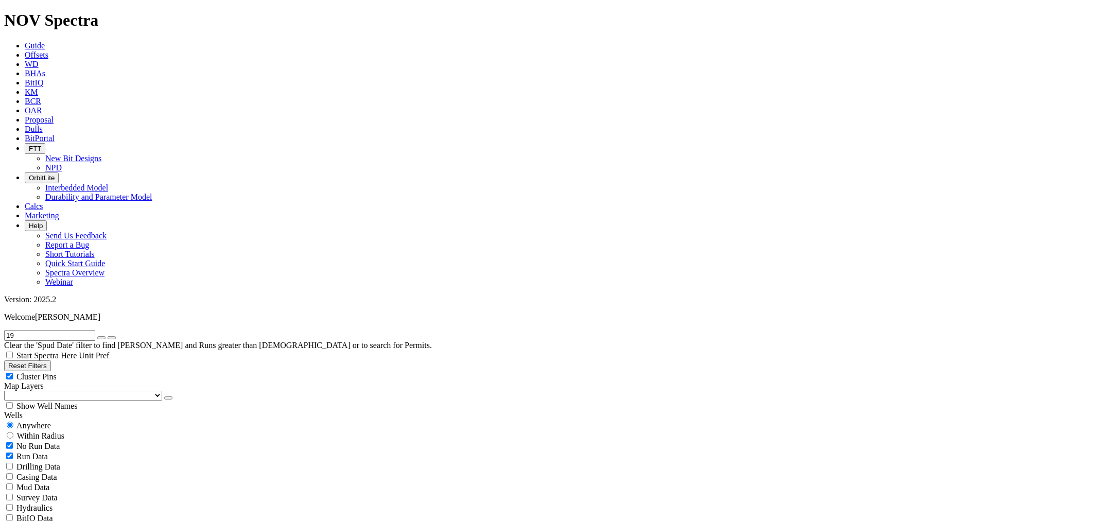  I want to click on span: Cluster Pins, so click(37, 376).